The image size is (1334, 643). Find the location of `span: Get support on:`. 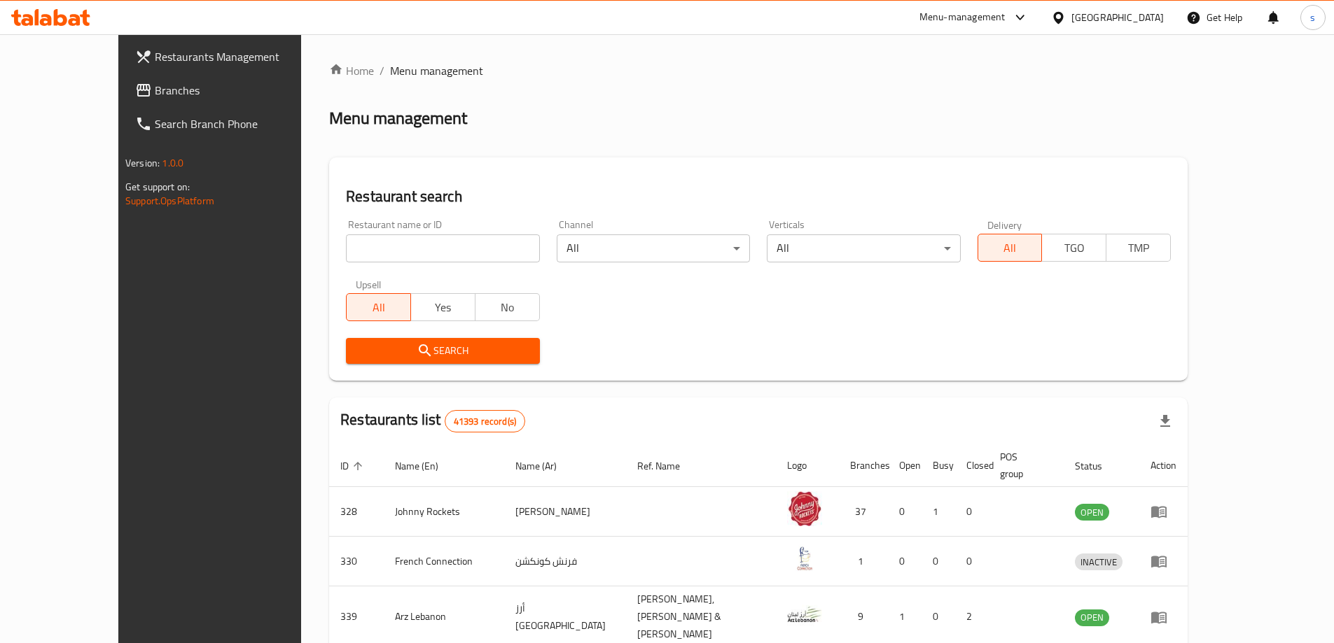

span: Get support on: is located at coordinates (158, 187).